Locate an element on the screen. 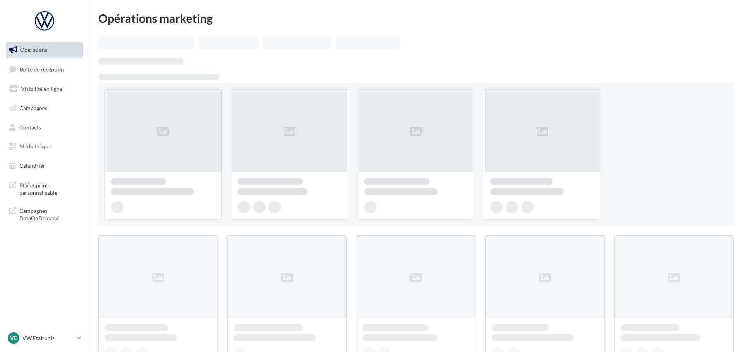  p: VW Etat-unis is located at coordinates (48, 338).